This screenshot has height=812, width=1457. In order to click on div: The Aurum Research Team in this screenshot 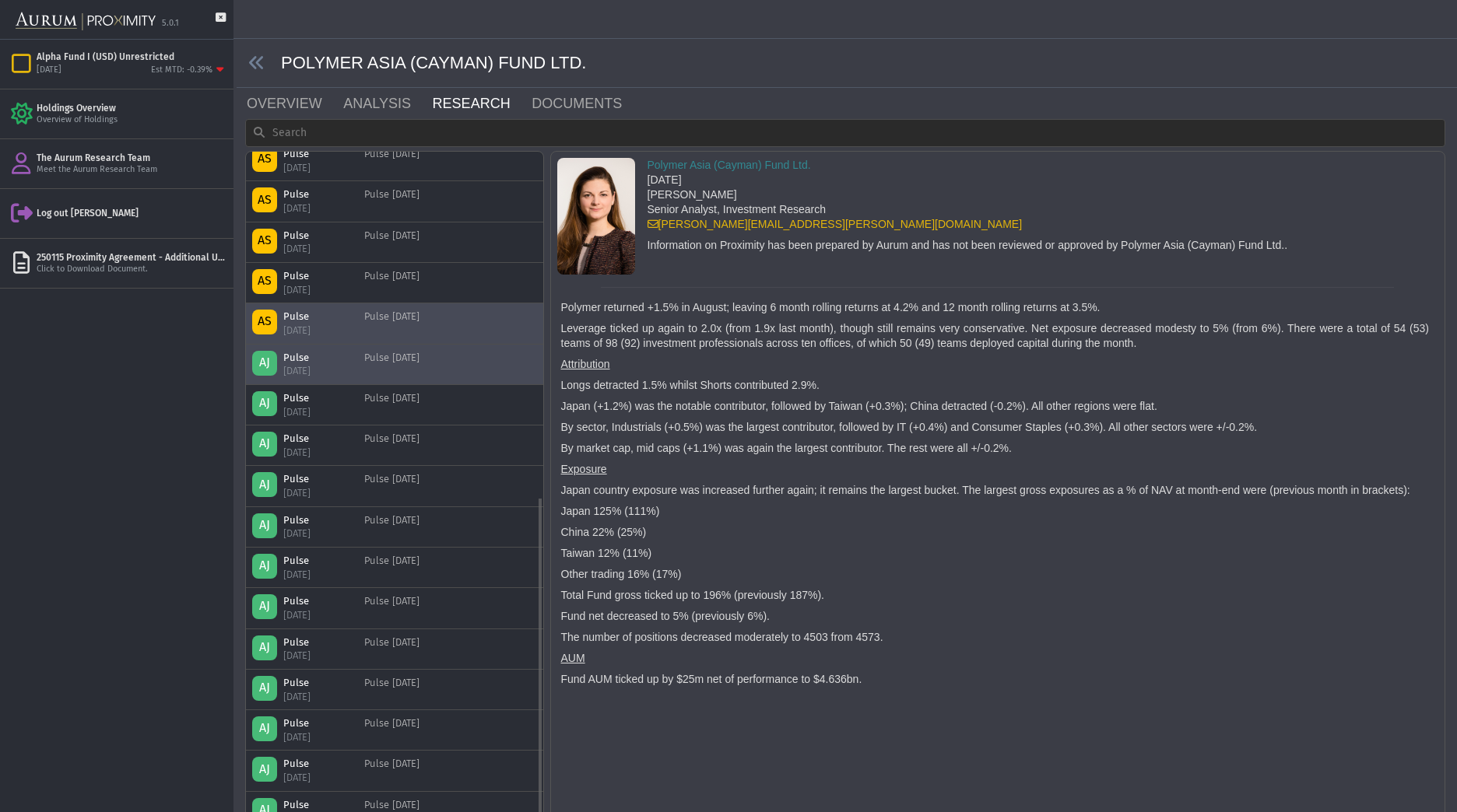, I will do `click(132, 158)`.